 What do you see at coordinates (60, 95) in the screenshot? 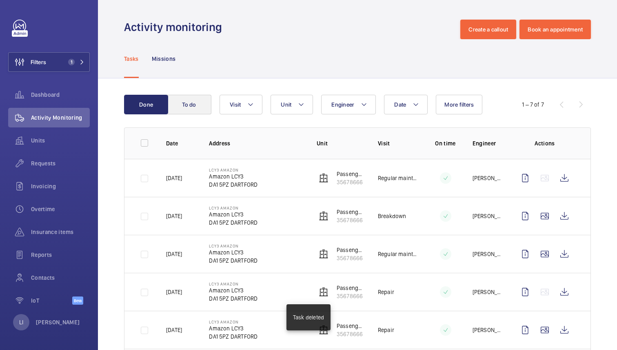
I see `span: Dashboard` at bounding box center [60, 95].